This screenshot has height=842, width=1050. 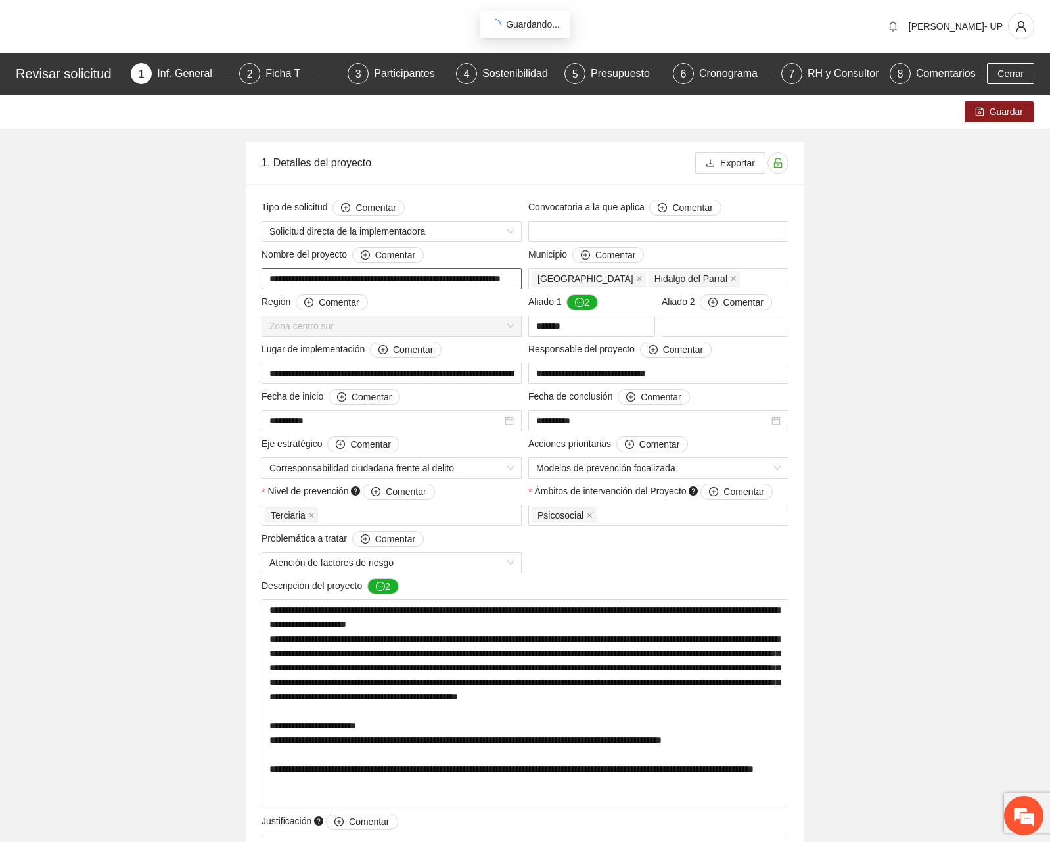 What do you see at coordinates (398, 492) in the screenshot?
I see `button: Nivel de prevención question-circle` at bounding box center [398, 492].